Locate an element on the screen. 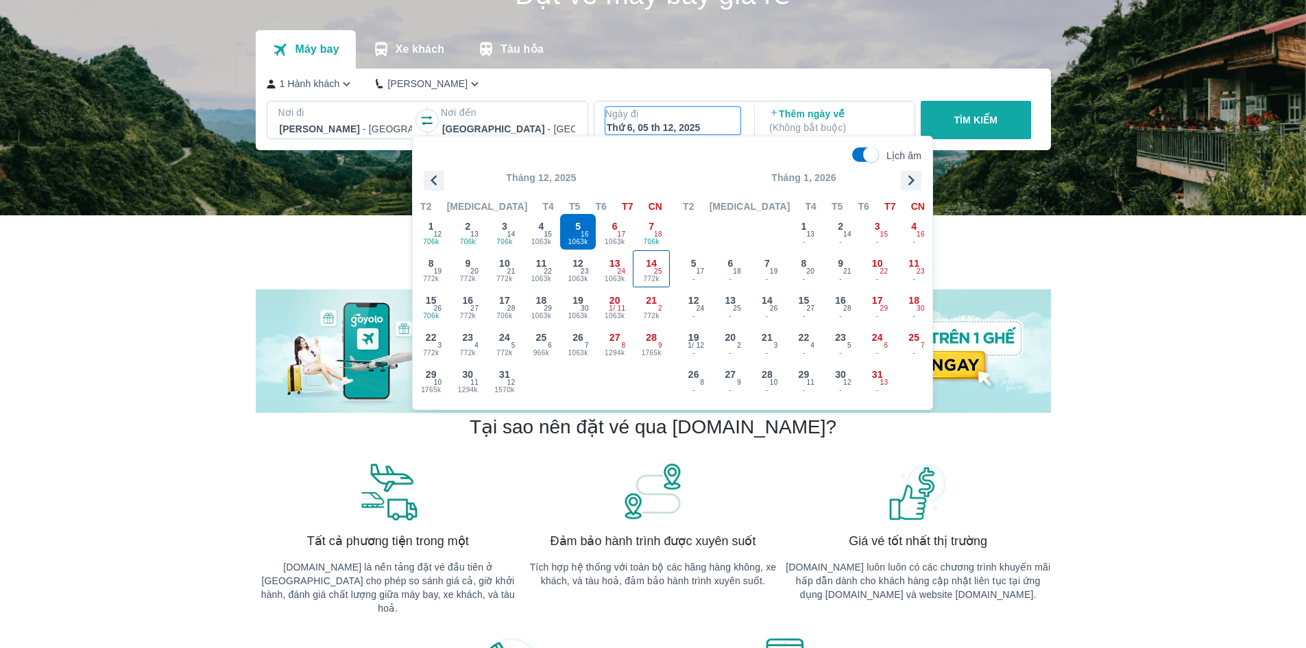 This screenshot has height=648, width=1306. span: 8 is located at coordinates (703, 382).